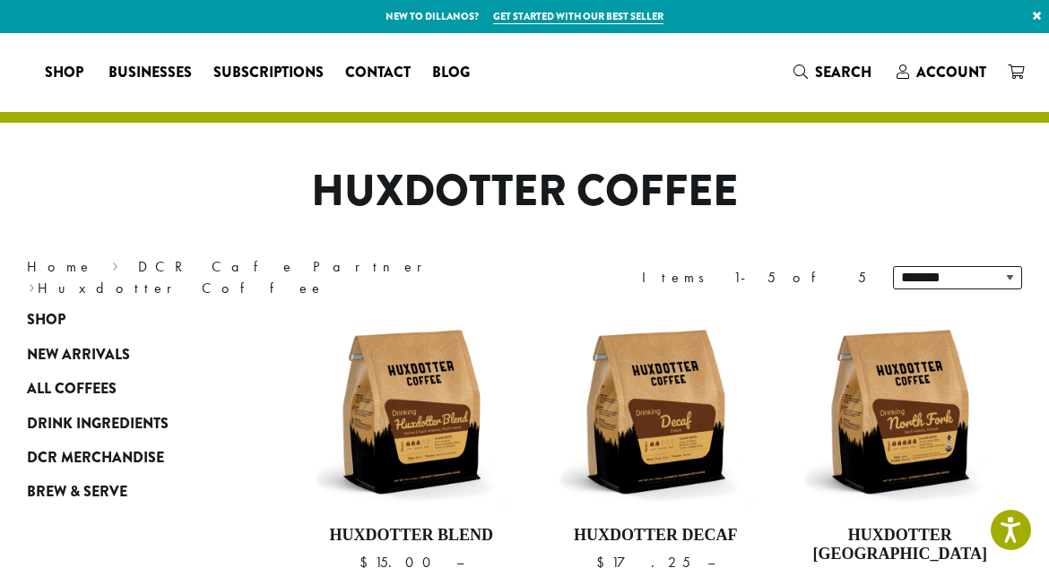  What do you see at coordinates (131, 492) in the screenshot?
I see `a: Brew & Serve` at bounding box center [131, 492].